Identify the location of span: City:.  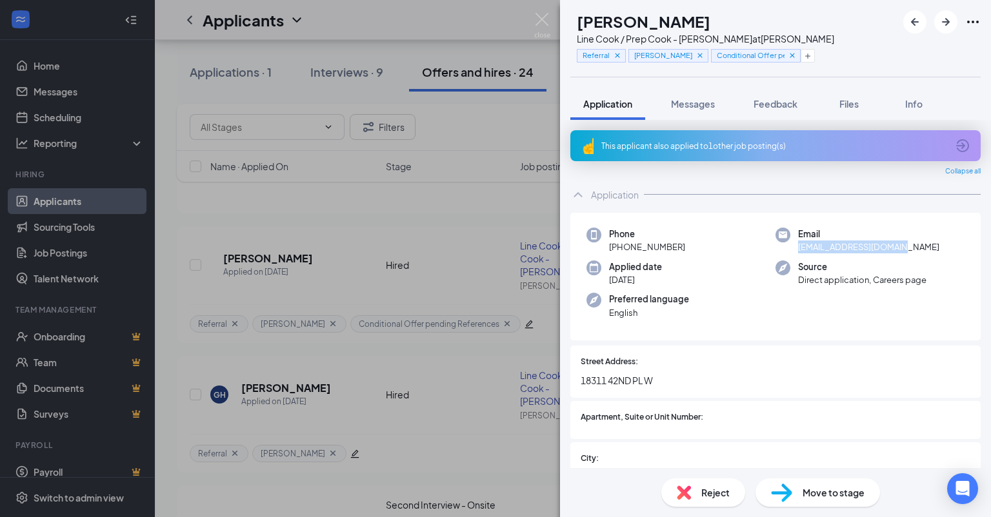
(589, 459).